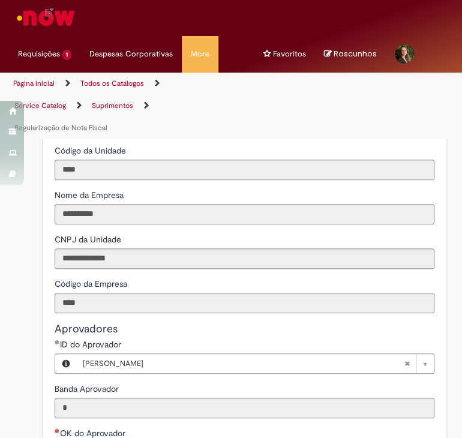  What do you see at coordinates (350, 53) in the screenshot?
I see `a: No momento, sua lista de rascunhos tem 0 Itens` at bounding box center [350, 53].